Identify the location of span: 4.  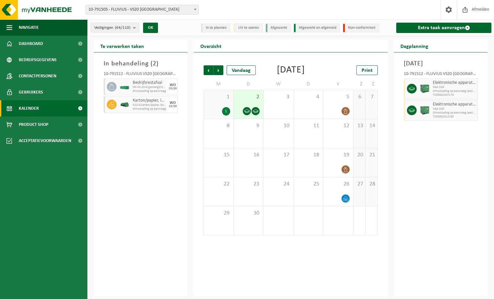
(309, 97).